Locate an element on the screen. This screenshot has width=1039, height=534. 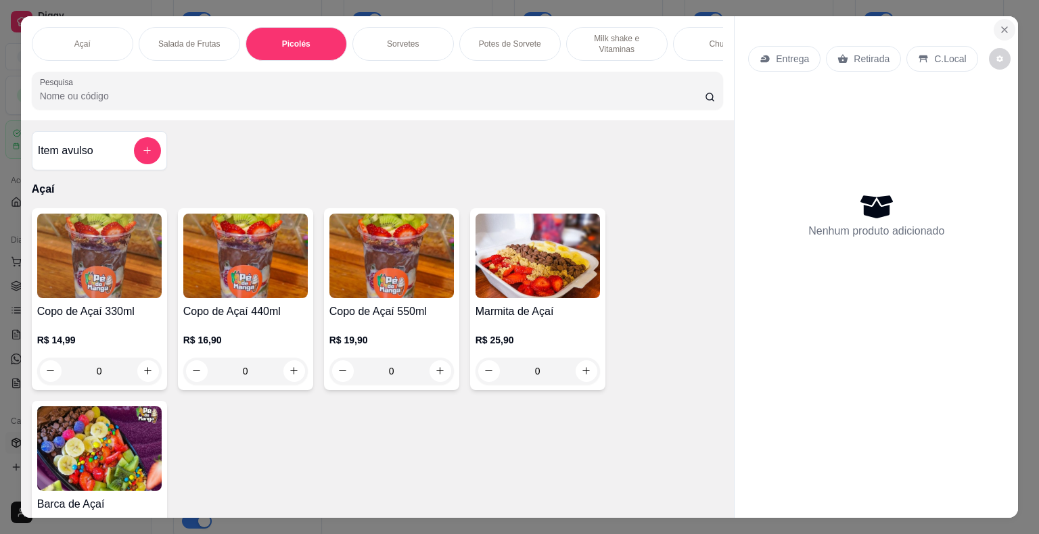
h4: Barca de Açaí is located at coordinates (99, 504).